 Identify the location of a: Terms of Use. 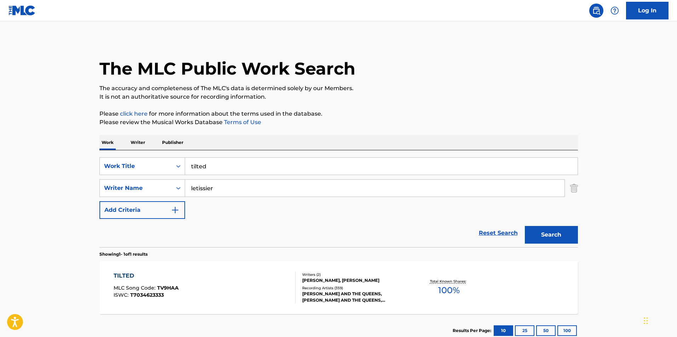
(242, 122).